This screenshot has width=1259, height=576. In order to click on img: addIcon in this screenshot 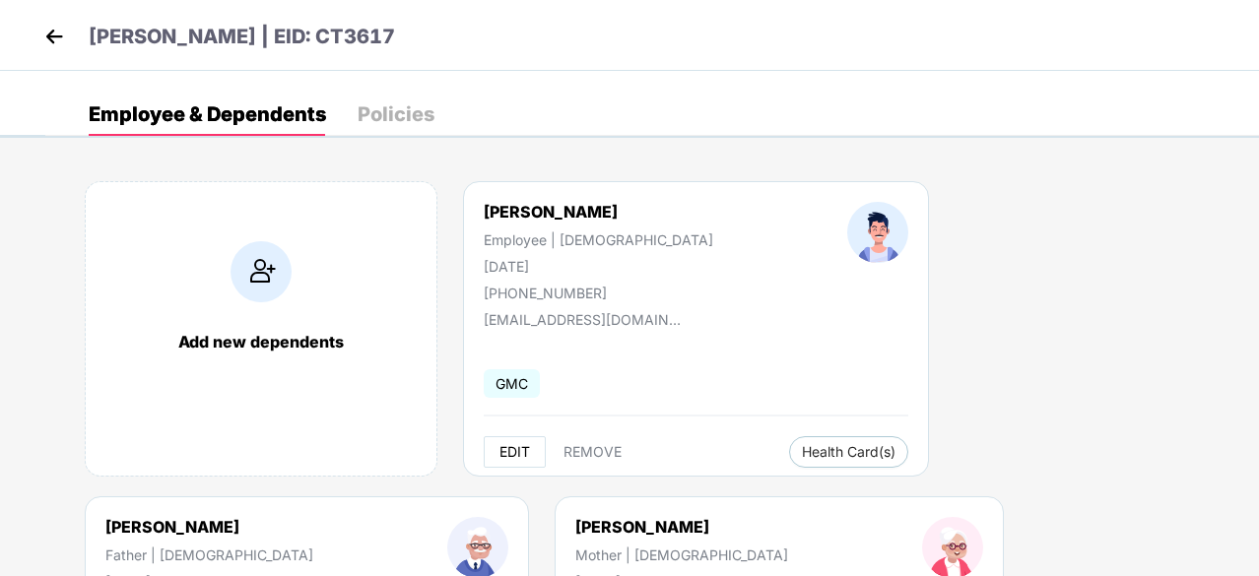, I will do `click(261, 272)`.